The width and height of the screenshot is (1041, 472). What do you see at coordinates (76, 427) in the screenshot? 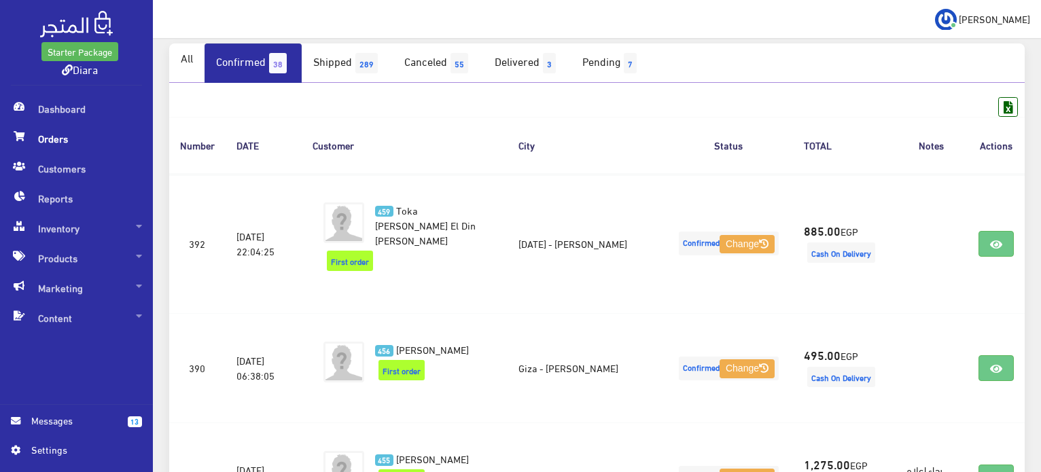
I see `a: 13 Messages` at bounding box center [76, 427].